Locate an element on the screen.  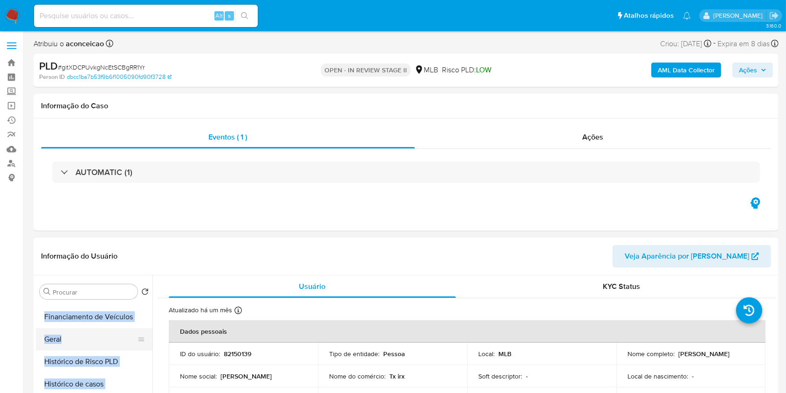
span: KYC Status is located at coordinates (622, 286).